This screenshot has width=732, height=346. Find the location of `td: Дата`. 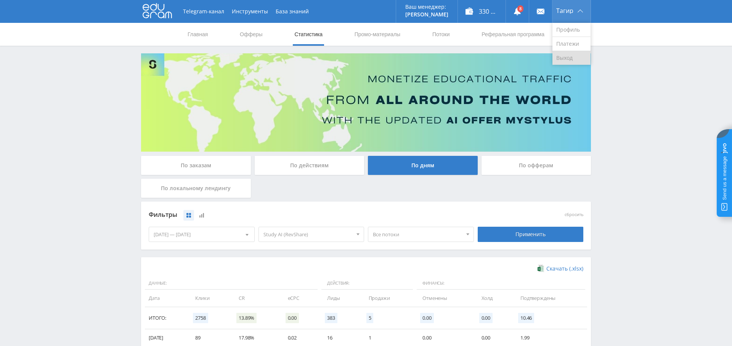

td: Дата is located at coordinates (166, 298).